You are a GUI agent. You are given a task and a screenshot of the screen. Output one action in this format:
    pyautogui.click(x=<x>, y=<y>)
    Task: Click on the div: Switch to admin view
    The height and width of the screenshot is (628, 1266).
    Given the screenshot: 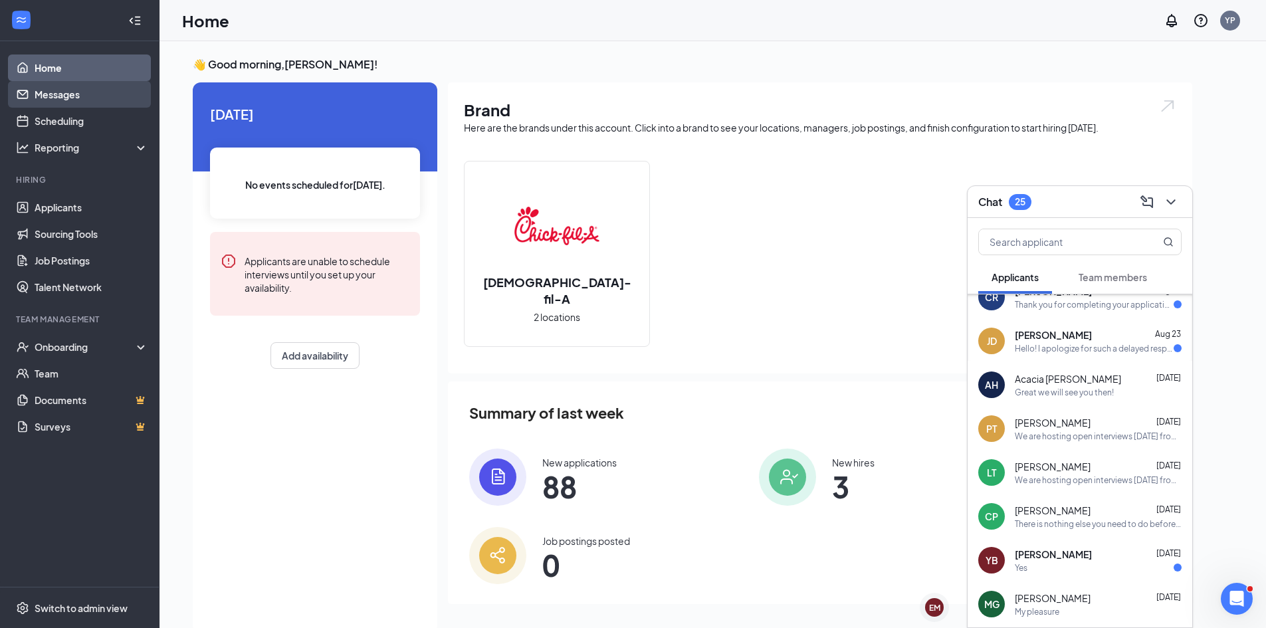 What is the action you would take?
    pyautogui.click(x=81, y=608)
    